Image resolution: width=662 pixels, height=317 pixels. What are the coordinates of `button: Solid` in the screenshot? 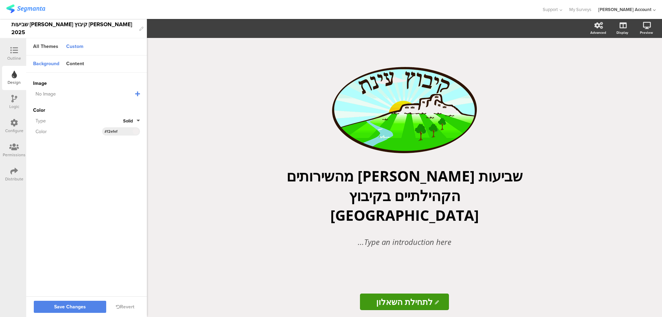 It's located at (131, 121).